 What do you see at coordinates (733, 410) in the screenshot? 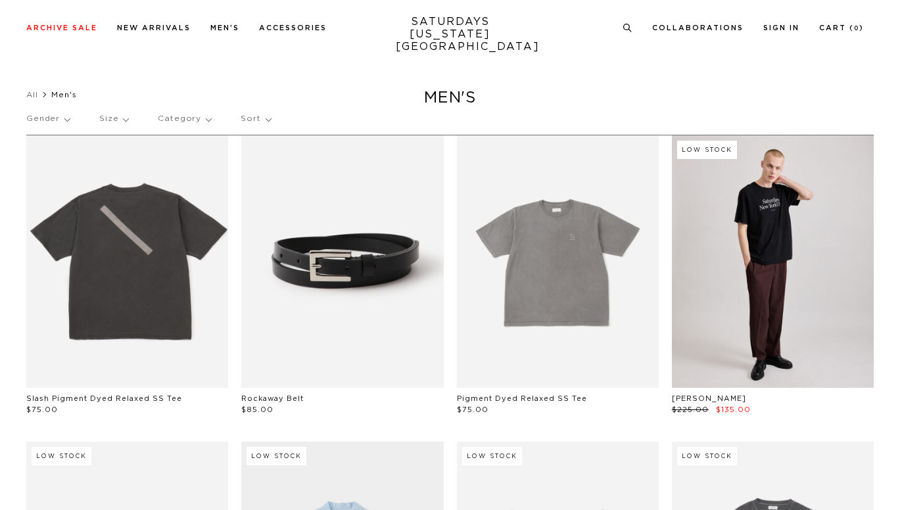
I see `span: $135.00` at bounding box center [733, 410].